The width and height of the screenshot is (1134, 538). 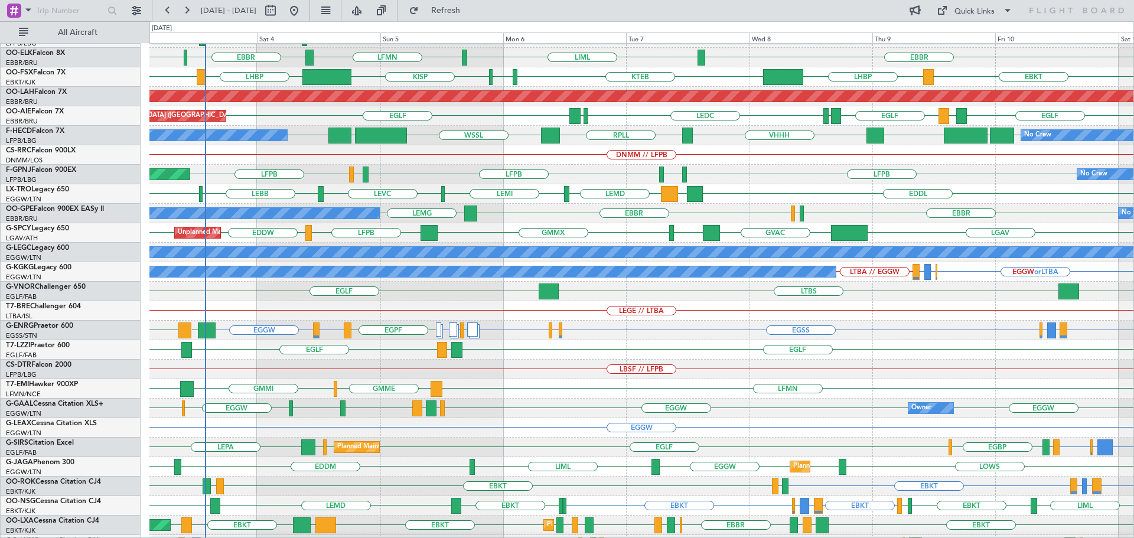 I want to click on a: G-LEGCLegacy 600, so click(x=37, y=248).